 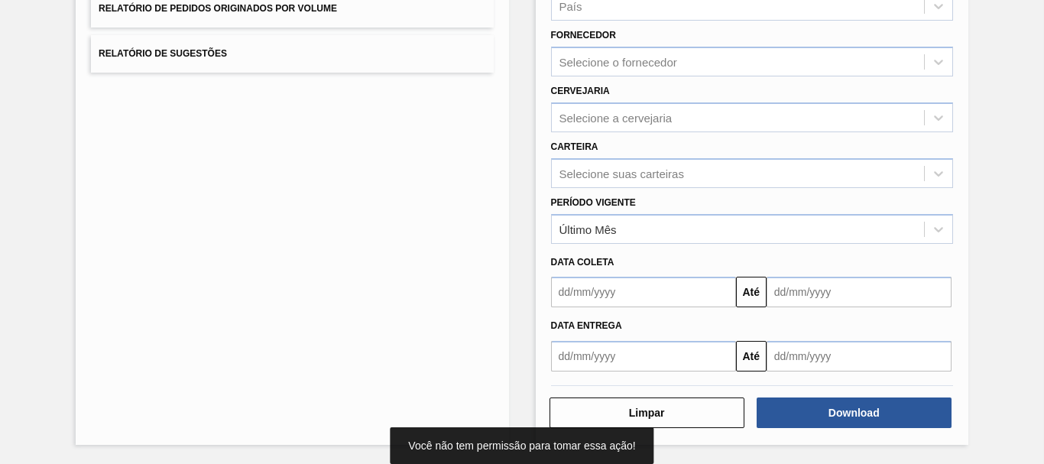 I want to click on button: Limpar, so click(x=646, y=413).